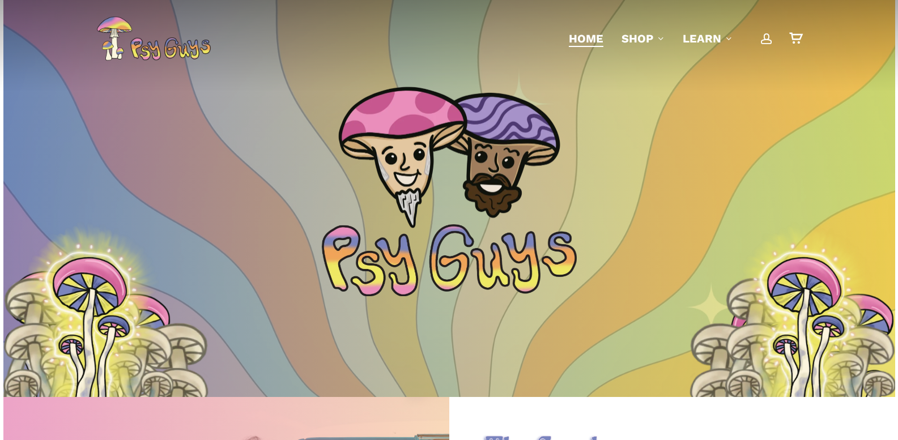  I want to click on img: Psychedelic PsyGuys Text Logo, so click(449, 260).